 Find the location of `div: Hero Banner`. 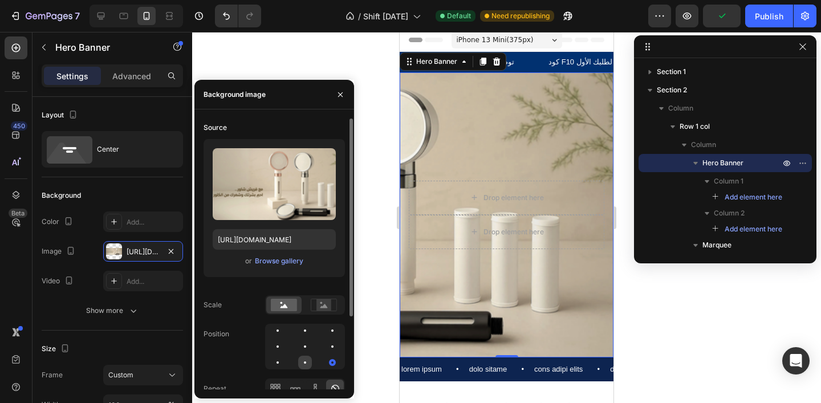

div: Hero Banner is located at coordinates (37, 30).